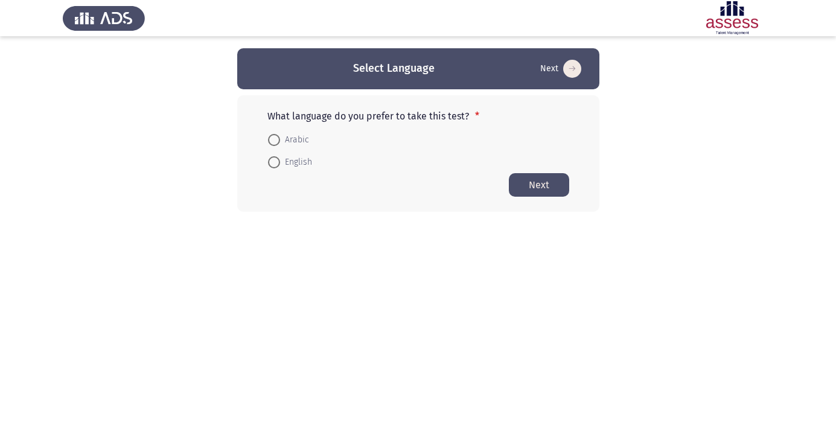 This screenshot has width=836, height=432. What do you see at coordinates (296, 162) in the screenshot?
I see `span: English` at bounding box center [296, 162].